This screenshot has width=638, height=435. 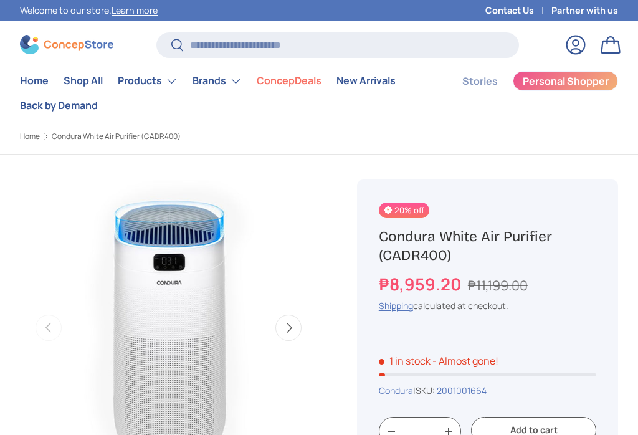 I want to click on summary: Products, so click(x=148, y=81).